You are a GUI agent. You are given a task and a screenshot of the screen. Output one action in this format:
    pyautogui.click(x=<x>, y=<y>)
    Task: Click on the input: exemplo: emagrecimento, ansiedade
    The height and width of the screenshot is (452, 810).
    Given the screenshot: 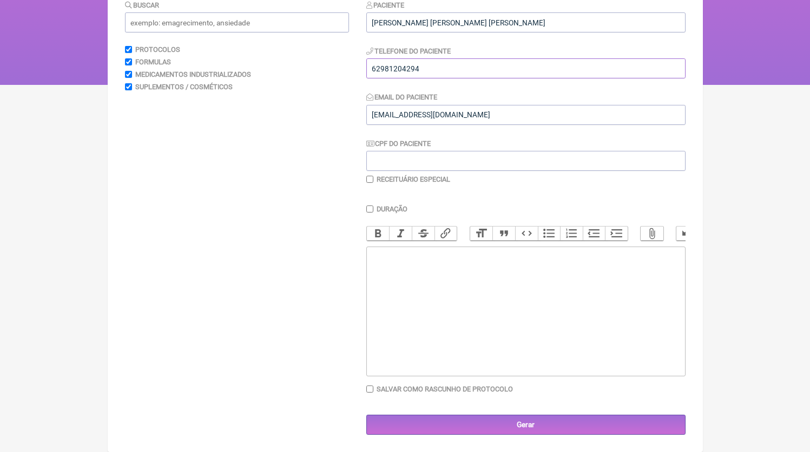 What is the action you would take?
    pyautogui.click(x=237, y=22)
    